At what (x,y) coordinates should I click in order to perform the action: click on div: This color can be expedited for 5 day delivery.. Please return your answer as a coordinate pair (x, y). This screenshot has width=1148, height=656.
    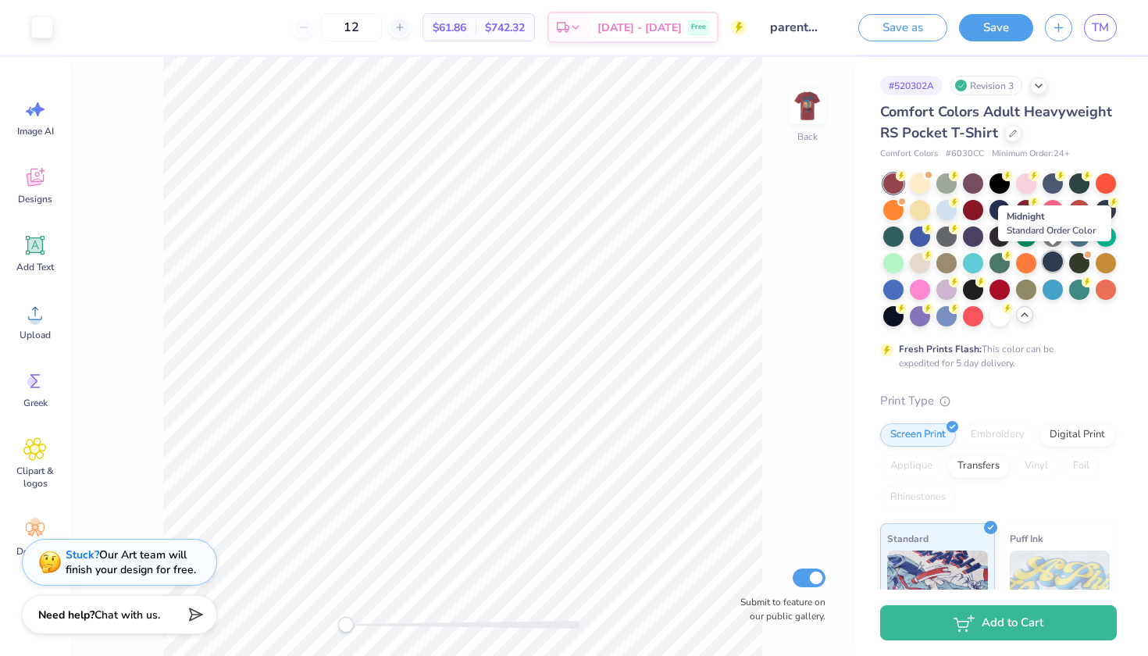
    Looking at the image, I should click on (995, 356).